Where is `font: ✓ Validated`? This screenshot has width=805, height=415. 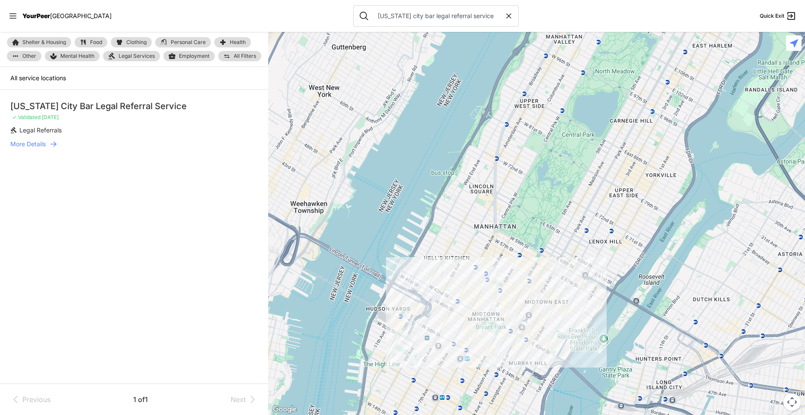
font: ✓ Validated is located at coordinates (26, 117).